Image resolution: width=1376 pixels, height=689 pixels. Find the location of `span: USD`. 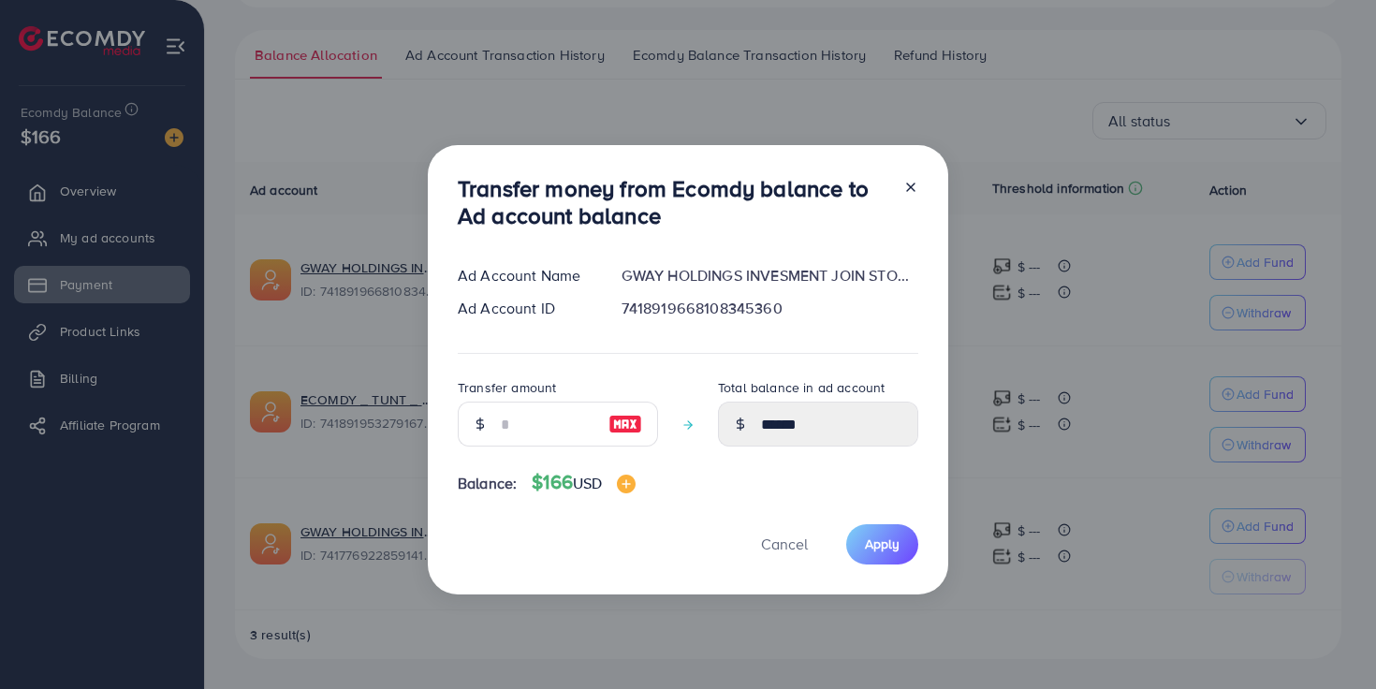

span: USD is located at coordinates (587, 483).